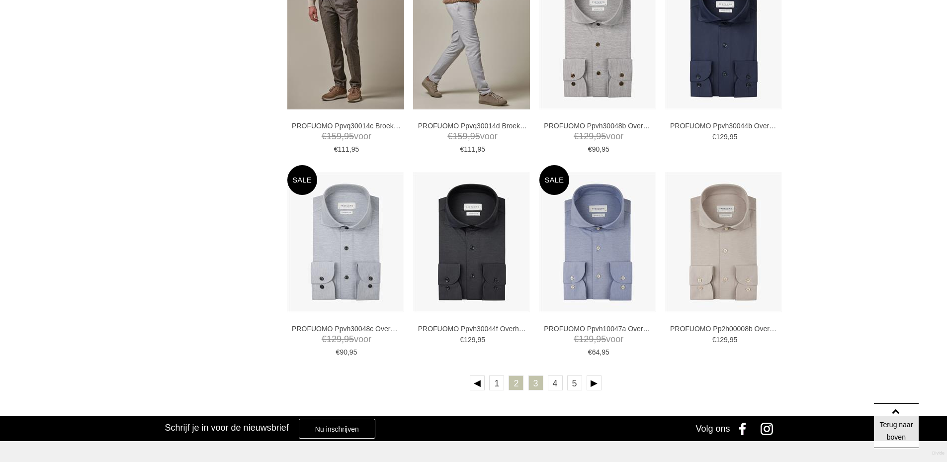 The image size is (947, 462). What do you see at coordinates (516, 383) in the screenshot?
I see `a: 2` at bounding box center [516, 383].